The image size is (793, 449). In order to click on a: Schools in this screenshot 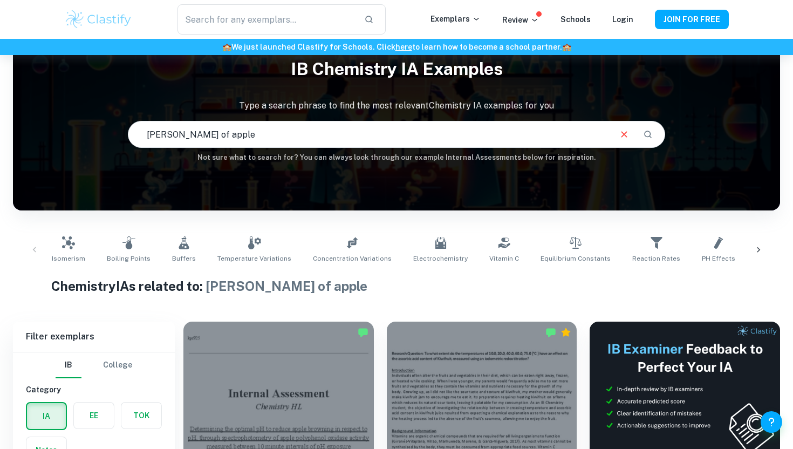, I will do `click(575, 19)`.